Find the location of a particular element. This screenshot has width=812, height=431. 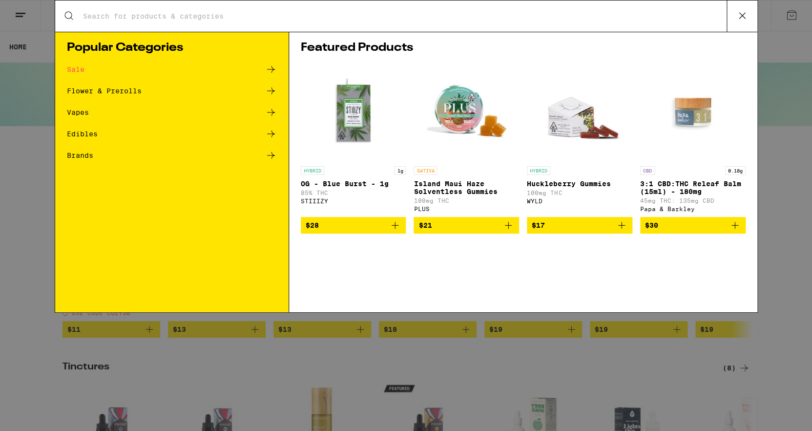

div: Brands is located at coordinates (80, 155).